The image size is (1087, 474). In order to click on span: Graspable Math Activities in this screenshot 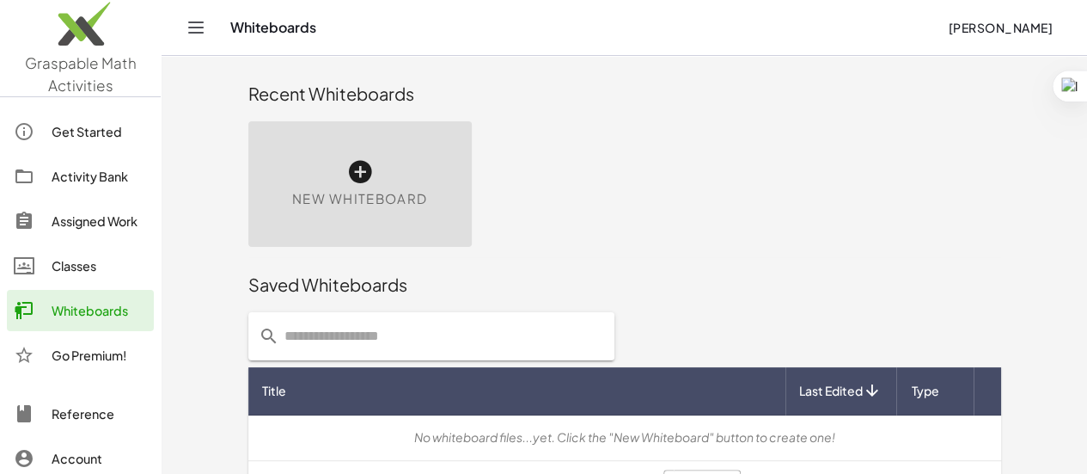, I will do `click(81, 74)`.